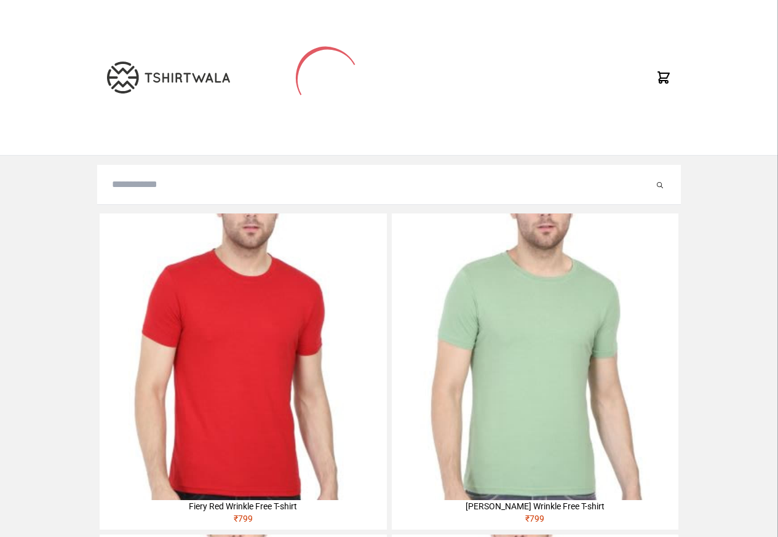 The image size is (778, 537). What do you see at coordinates (243, 371) in the screenshot?
I see `a: Fiery Red Wrinkle Free T-shirt₹799` at bounding box center [243, 371].